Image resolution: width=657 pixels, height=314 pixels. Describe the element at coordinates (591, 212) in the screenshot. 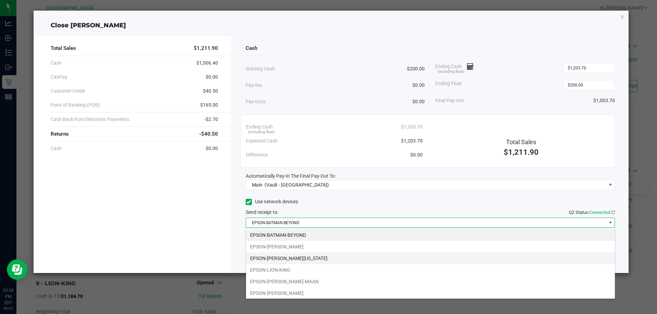

I see `span: QZ Status:` at that location.